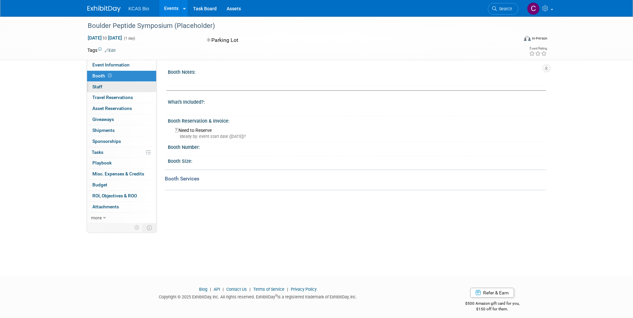 This screenshot has width=633, height=318. Describe the element at coordinates (122, 65) in the screenshot. I see `a: Event Information` at that location.